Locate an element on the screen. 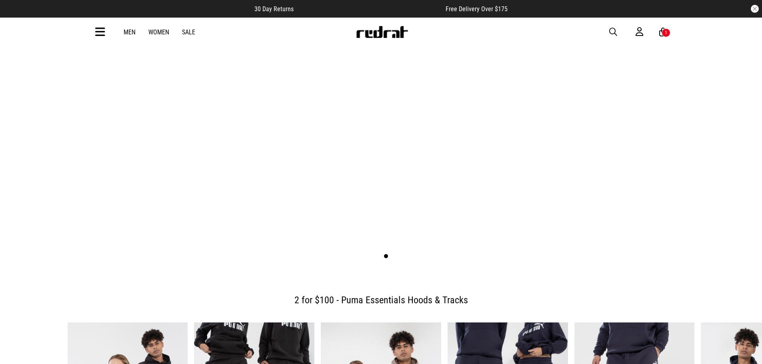  img: Redrat logo is located at coordinates (382, 32).